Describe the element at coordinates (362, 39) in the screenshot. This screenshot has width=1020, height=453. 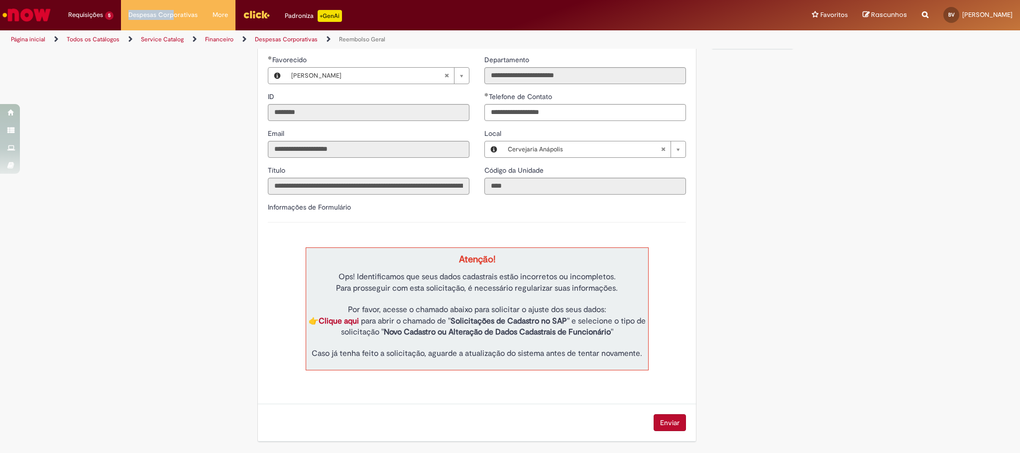
I see `a: Reembolso Geral` at that location.